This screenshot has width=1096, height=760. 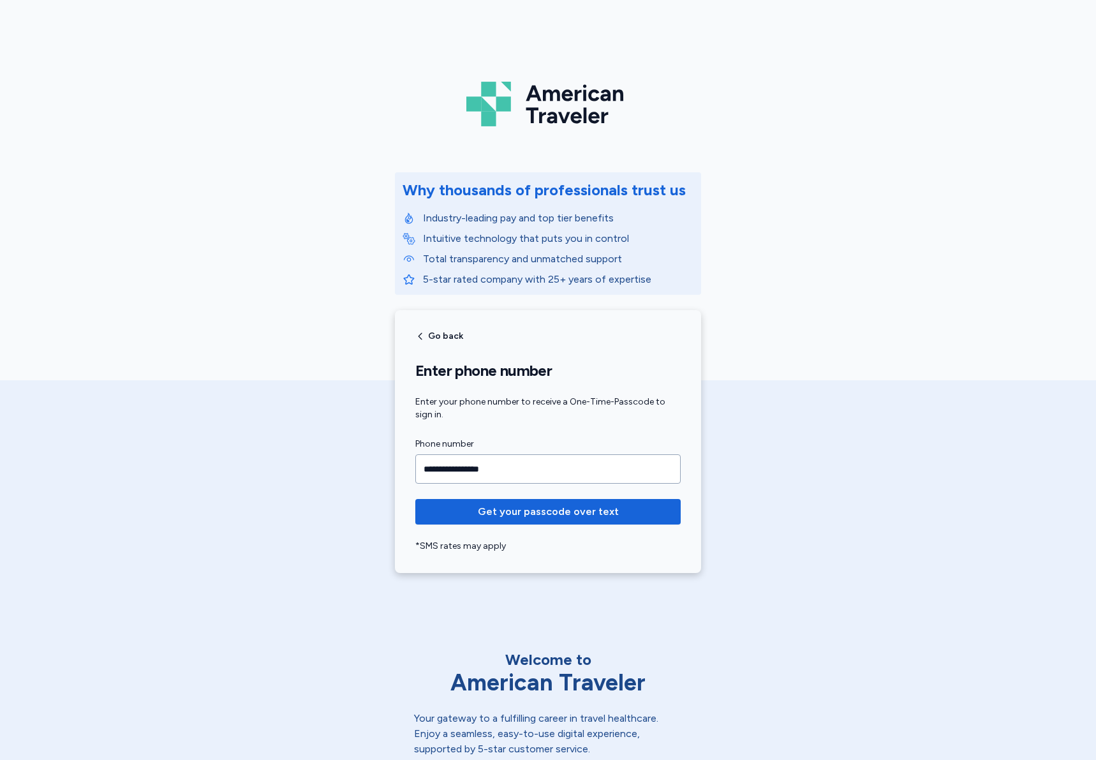 What do you see at coordinates (558, 239) in the screenshot?
I see `p: Intuitive technology that puts you in control` at bounding box center [558, 239].